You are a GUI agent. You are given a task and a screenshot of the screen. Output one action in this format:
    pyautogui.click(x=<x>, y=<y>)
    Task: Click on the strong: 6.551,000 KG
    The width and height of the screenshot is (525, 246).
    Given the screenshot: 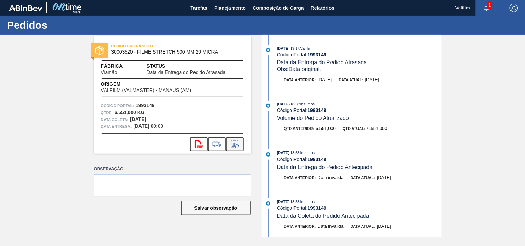 What is the action you would take?
    pyautogui.click(x=129, y=112)
    